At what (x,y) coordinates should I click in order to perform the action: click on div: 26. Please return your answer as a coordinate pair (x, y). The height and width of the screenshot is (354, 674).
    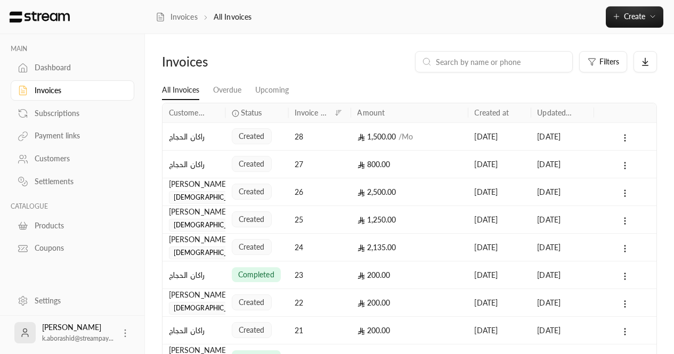
    Looking at the image, I should click on (320, 192).